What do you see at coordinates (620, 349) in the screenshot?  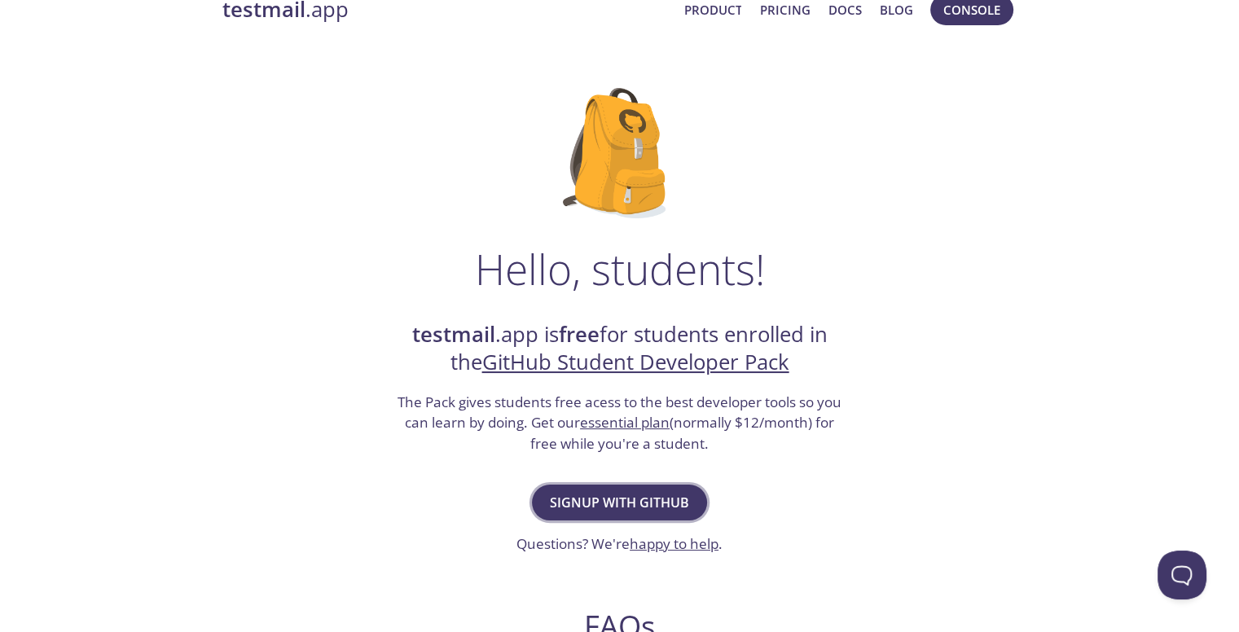 I see `h2: .app is for students enrolled in the` at bounding box center [620, 349].